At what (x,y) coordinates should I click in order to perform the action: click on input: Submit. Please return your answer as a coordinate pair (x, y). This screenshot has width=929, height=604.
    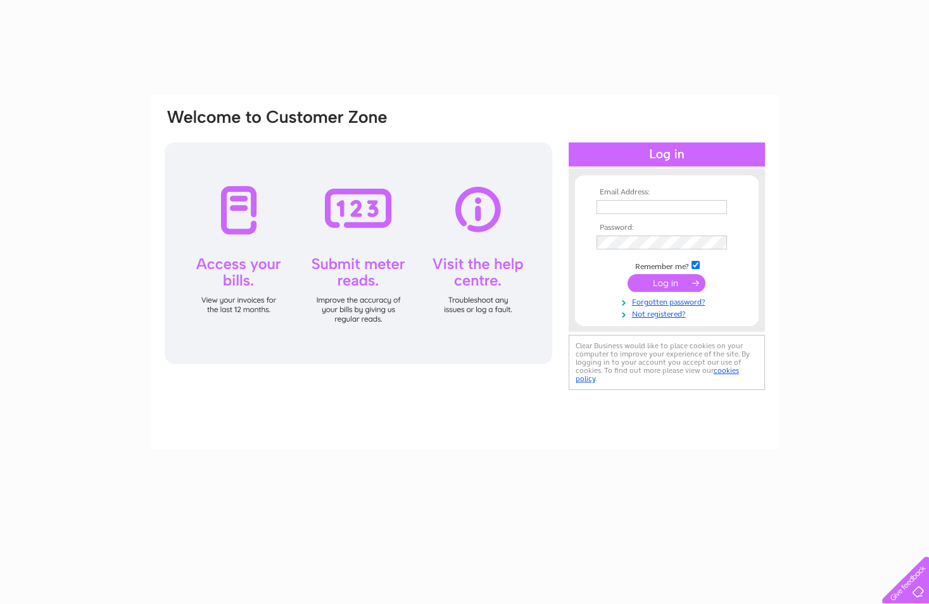
    Looking at the image, I should click on (666, 283).